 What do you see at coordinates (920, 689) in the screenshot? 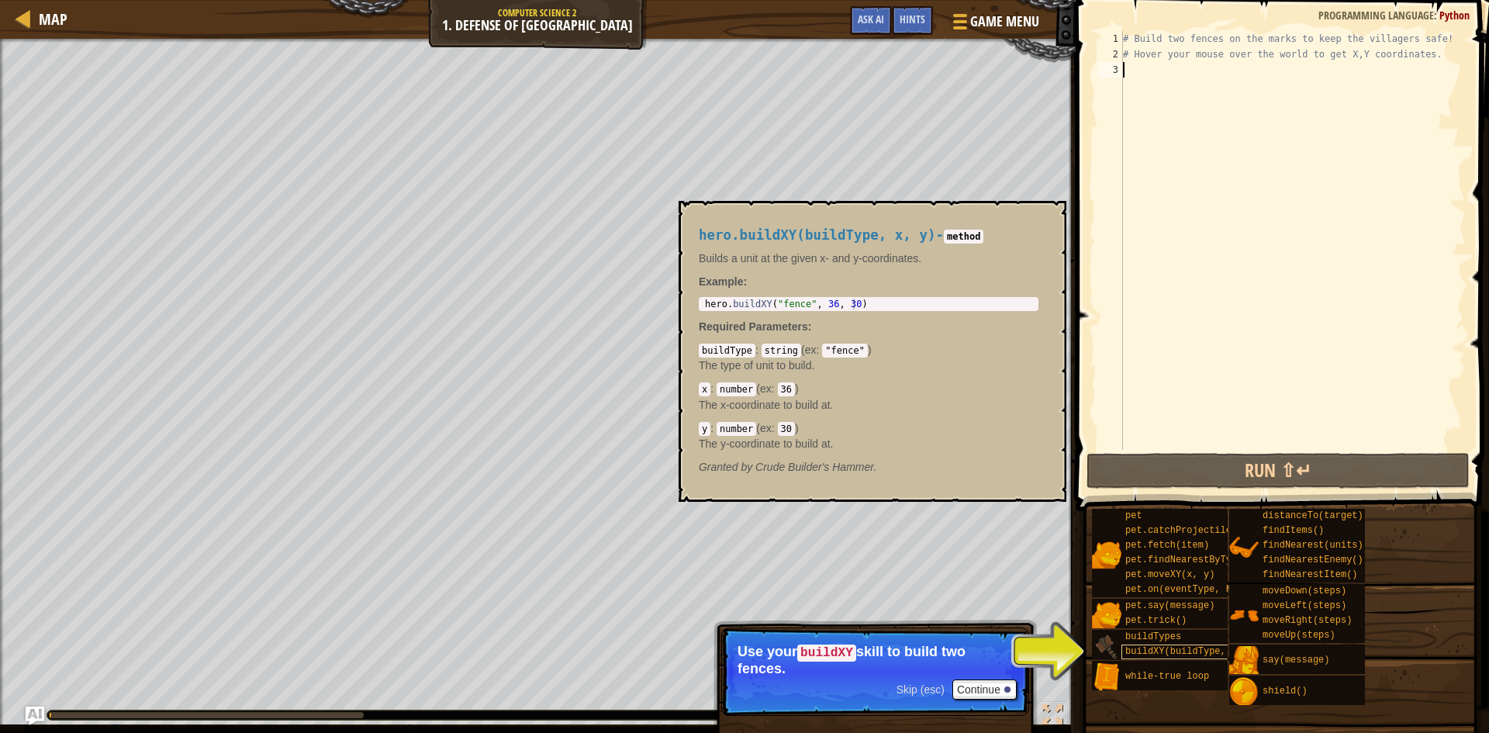
I see `span: Skip (esc)` at bounding box center [920, 689].